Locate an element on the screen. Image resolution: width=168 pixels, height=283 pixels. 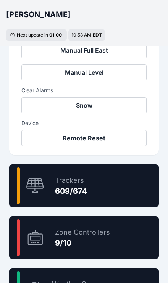
button: Snow is located at coordinates (84, 105).